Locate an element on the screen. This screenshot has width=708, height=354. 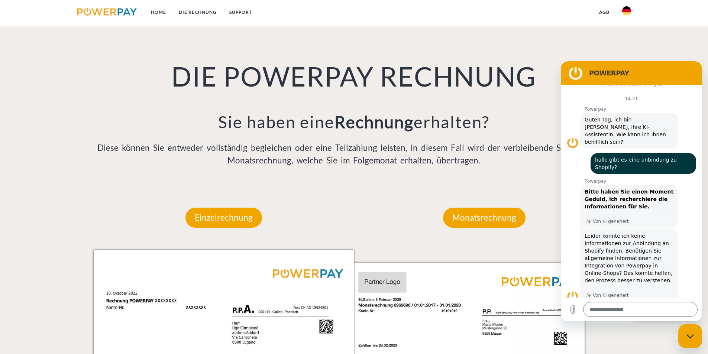
p: Einzelrechnung is located at coordinates (224, 218).